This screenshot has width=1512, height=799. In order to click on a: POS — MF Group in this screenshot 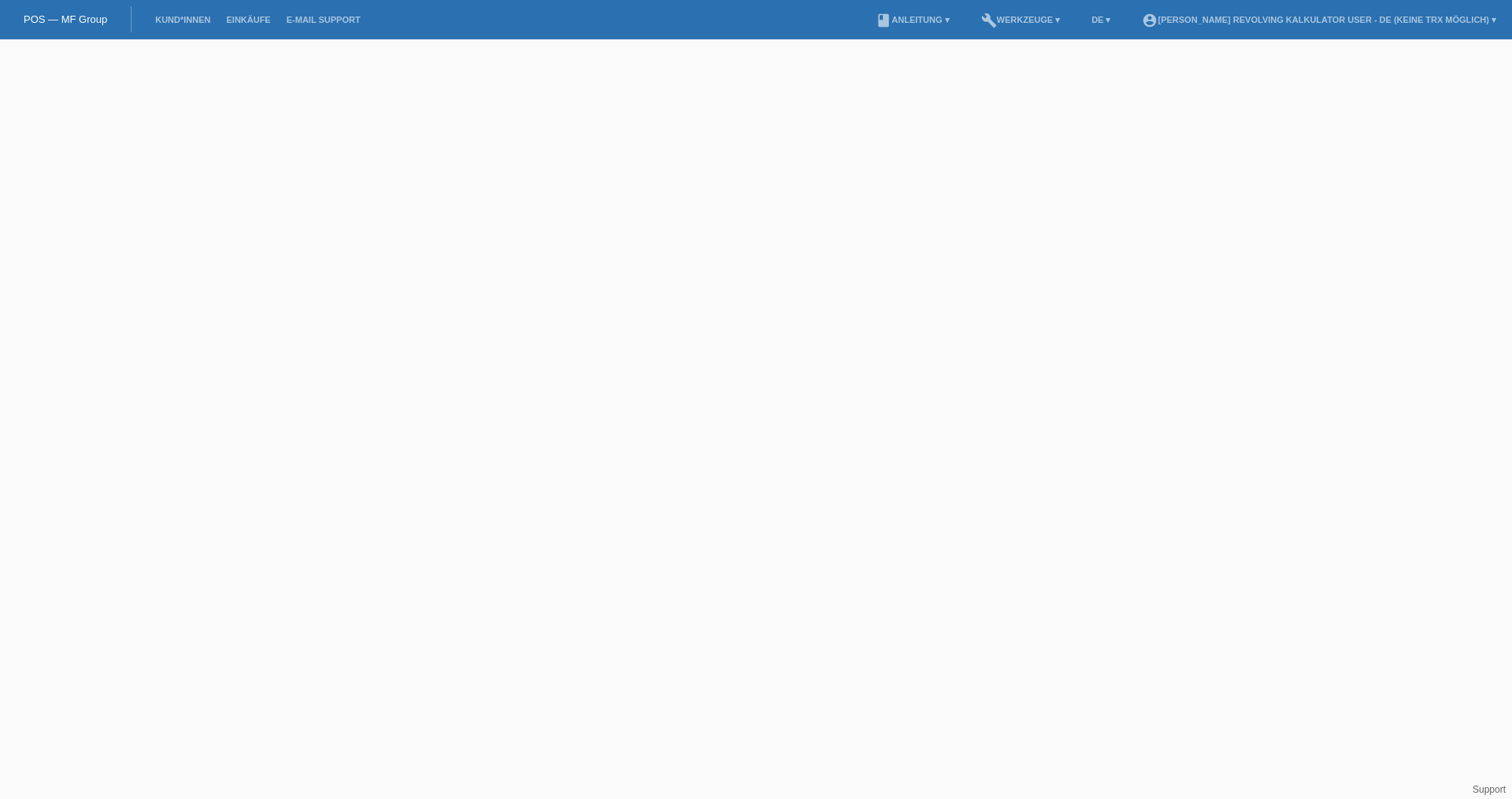, I will do `click(65, 19)`.